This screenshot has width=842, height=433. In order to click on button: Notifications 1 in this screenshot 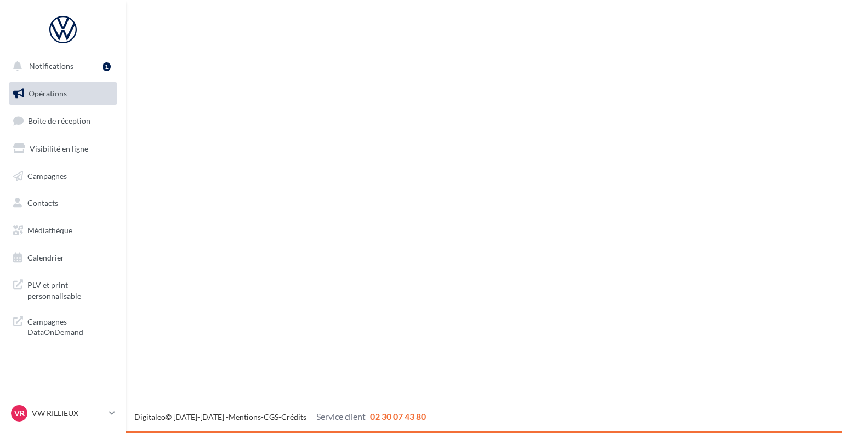, I will do `click(61, 66)`.